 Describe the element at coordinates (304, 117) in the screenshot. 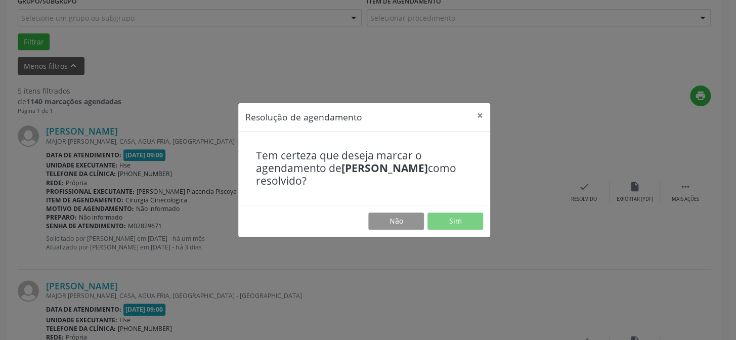

I see `h5: Resolução de agendamento` at that location.